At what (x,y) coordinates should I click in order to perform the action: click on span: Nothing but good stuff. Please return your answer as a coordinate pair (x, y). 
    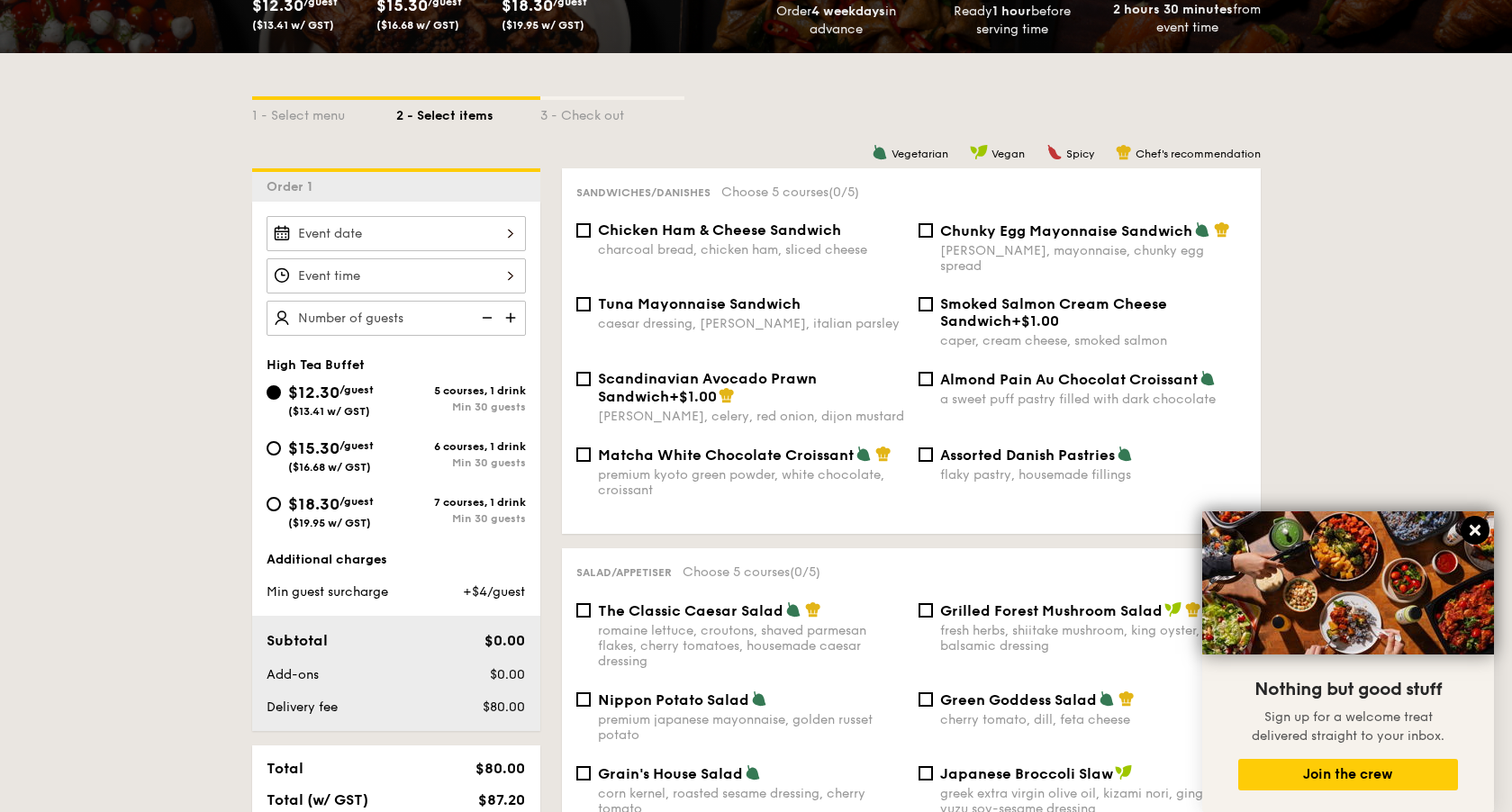
    Looking at the image, I should click on (1348, 690).